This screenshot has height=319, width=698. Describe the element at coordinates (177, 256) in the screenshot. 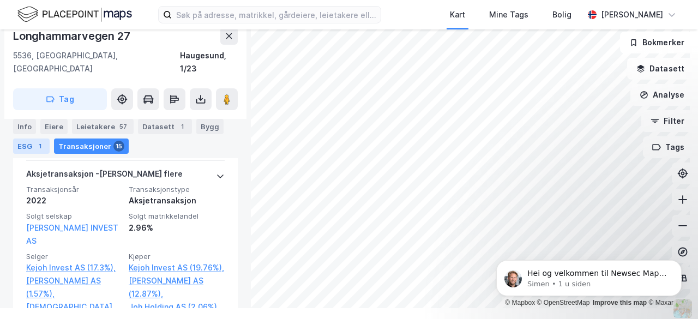

I see `span: Kjøper` at that location.